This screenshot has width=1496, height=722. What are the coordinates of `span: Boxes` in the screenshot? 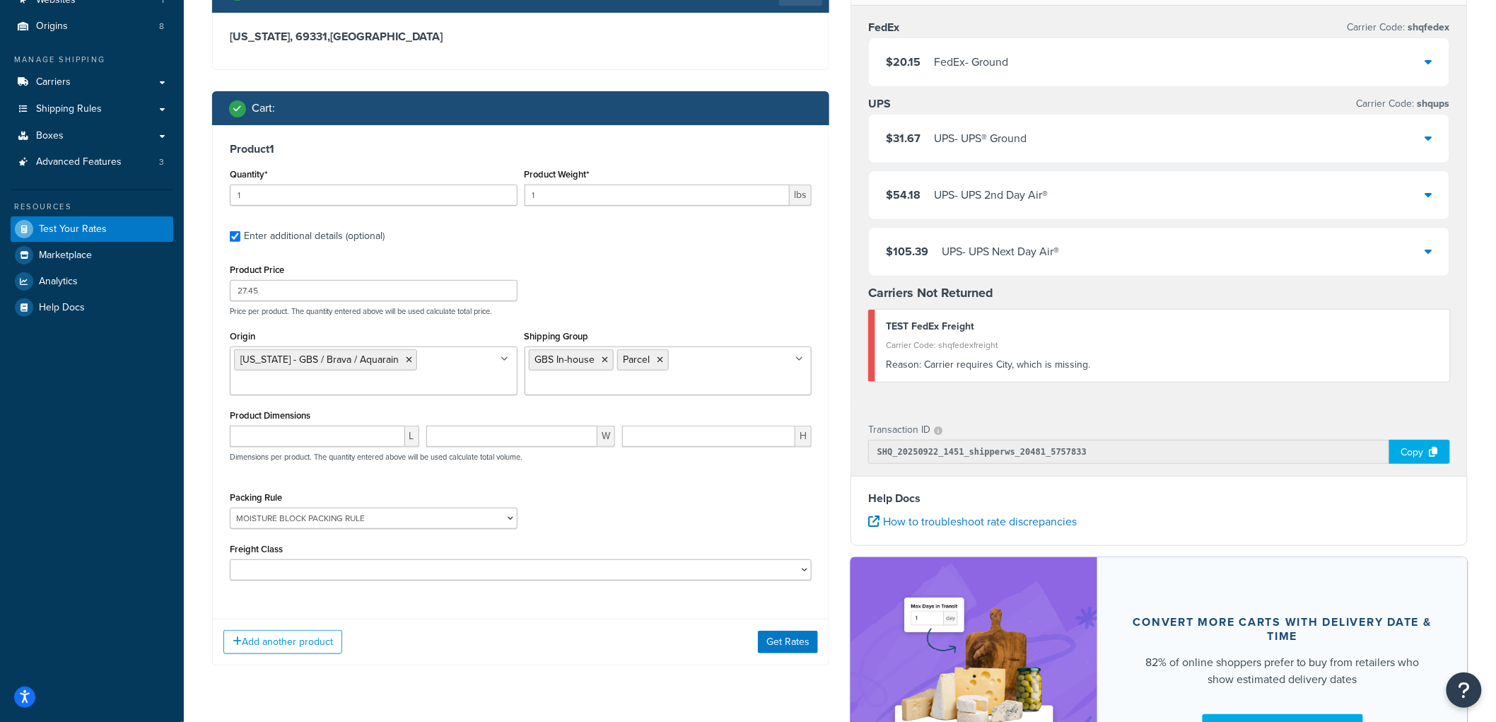 It's located at (49, 136).